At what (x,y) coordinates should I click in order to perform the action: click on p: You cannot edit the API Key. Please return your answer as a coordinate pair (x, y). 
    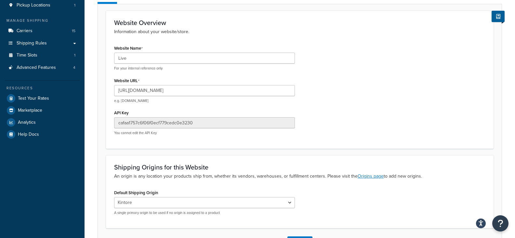
    Looking at the image, I should click on (205, 133).